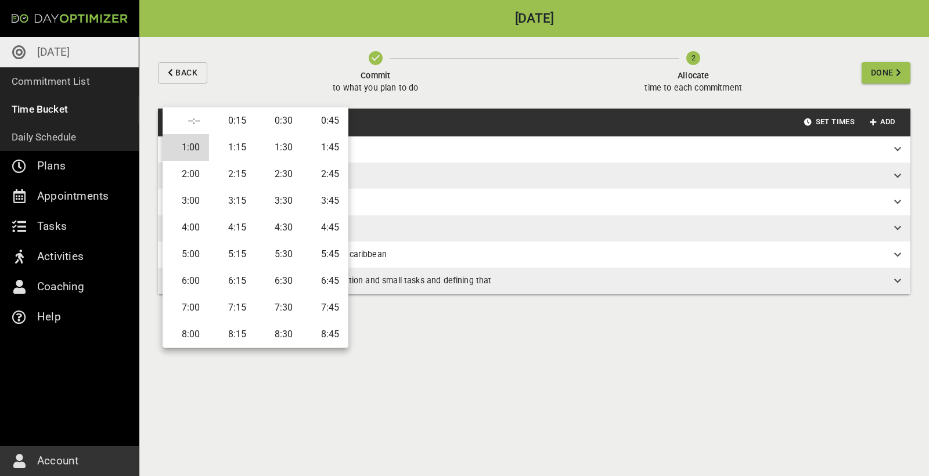 The height and width of the screenshot is (476, 929). I want to click on li: 2:45, so click(325, 174).